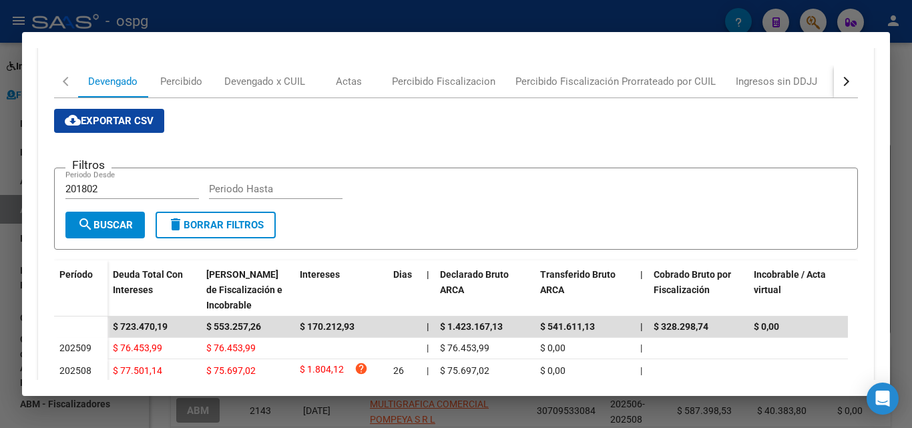  Describe the element at coordinates (327, 327) in the screenshot. I see `span: $ 170.212,93` at that location.